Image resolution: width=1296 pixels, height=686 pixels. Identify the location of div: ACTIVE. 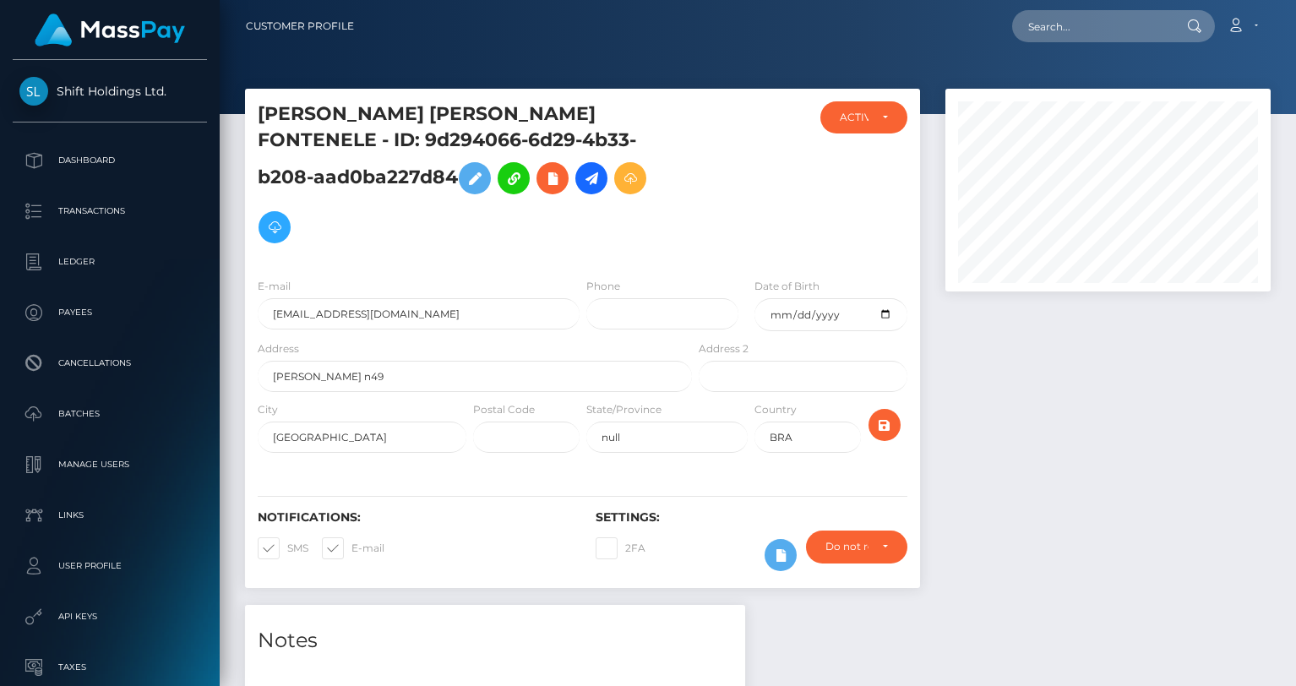
(854, 117).